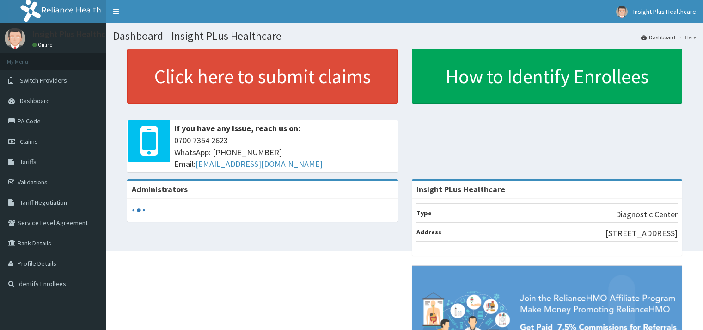 The image size is (703, 330). What do you see at coordinates (665, 12) in the screenshot?
I see `span: Insight Plus Healthcare` at bounding box center [665, 12].